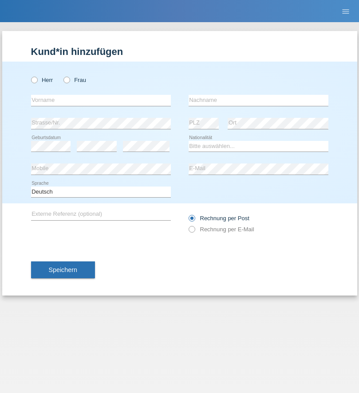 This screenshot has height=393, width=359. I want to click on label: Frau, so click(75, 80).